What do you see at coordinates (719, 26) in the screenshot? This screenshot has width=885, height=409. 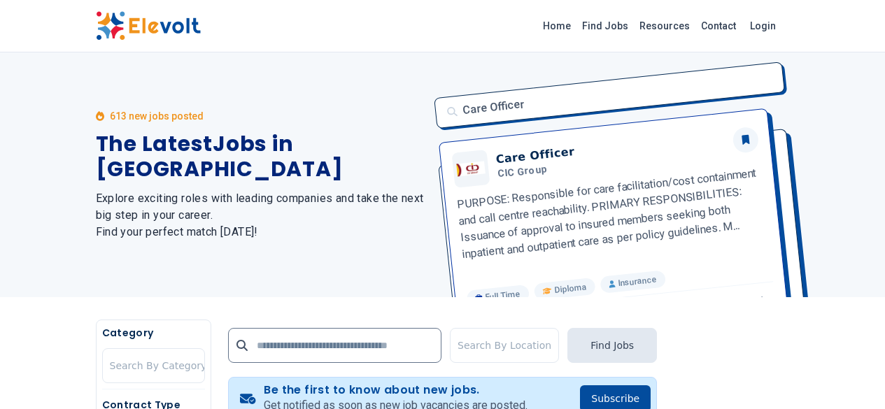 I see `a: Contact` at bounding box center [719, 26].